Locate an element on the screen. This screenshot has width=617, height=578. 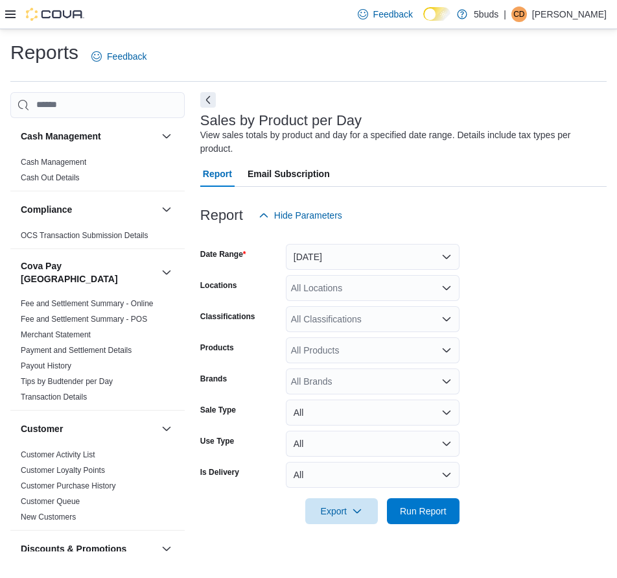
img: Cova is located at coordinates (55, 14).